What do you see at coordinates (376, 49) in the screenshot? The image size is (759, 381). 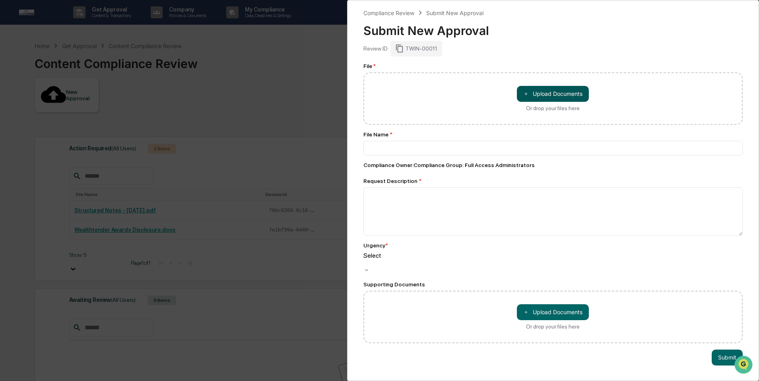 I see `div: Review ID:` at bounding box center [376, 49].